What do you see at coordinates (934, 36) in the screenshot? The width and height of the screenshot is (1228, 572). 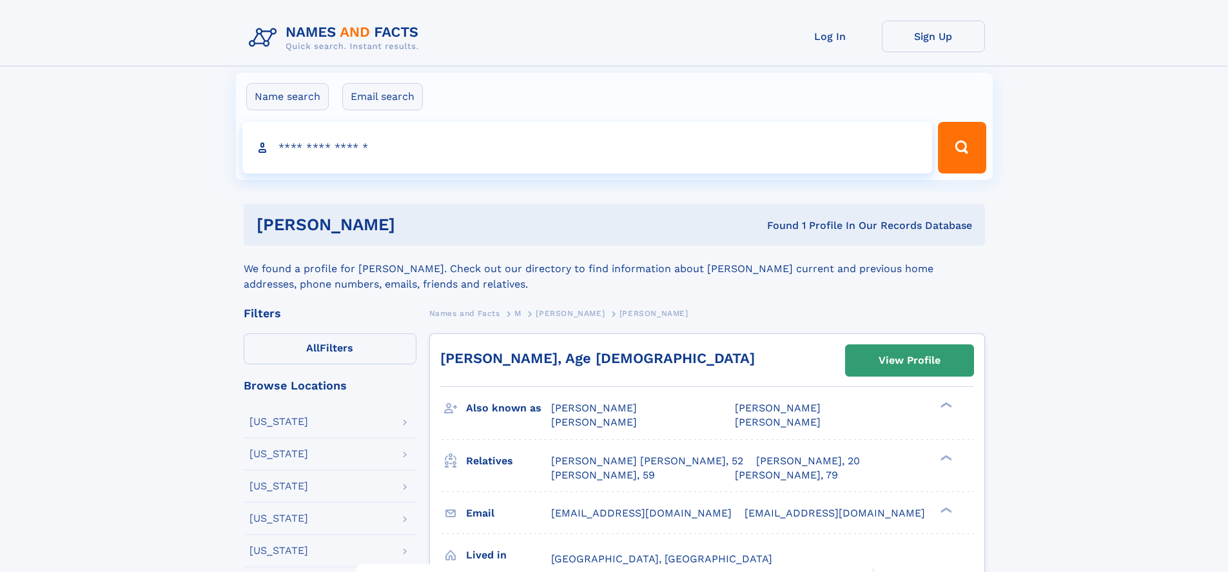 I see `a: Sign Up` at bounding box center [934, 36].